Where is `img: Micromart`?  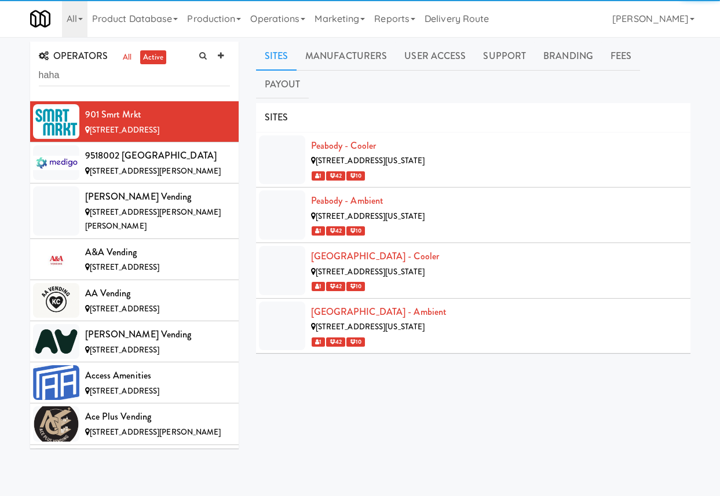
img: Micromart is located at coordinates (40, 19).